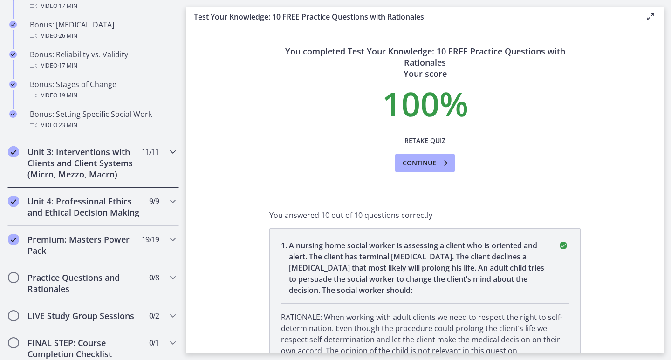 The width and height of the screenshot is (671, 360). I want to click on h2: Practice Questions and Rationales, so click(84, 283).